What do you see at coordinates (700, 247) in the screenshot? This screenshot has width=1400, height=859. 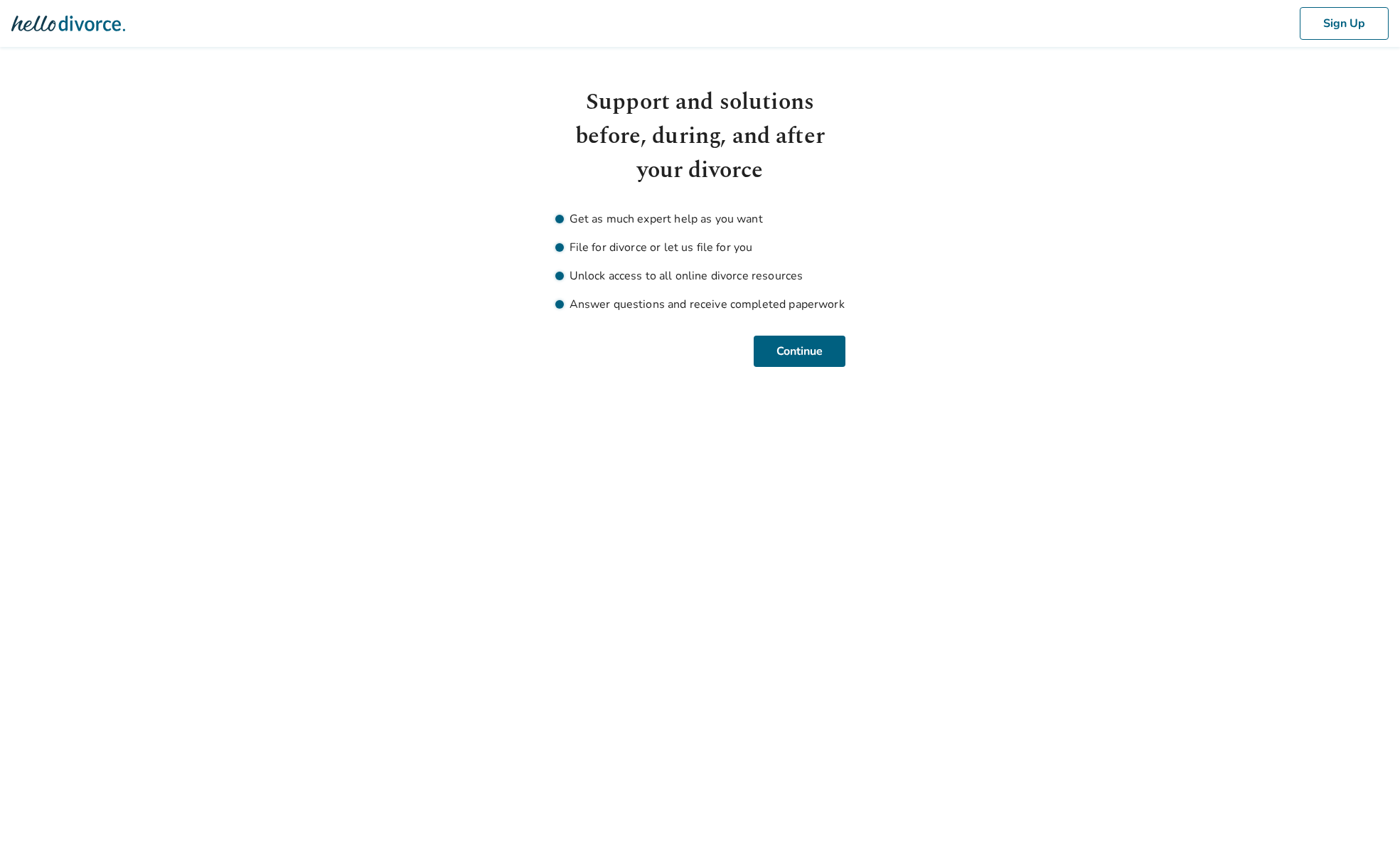 I see `li: File for divorce or let us file for you` at bounding box center [700, 247].